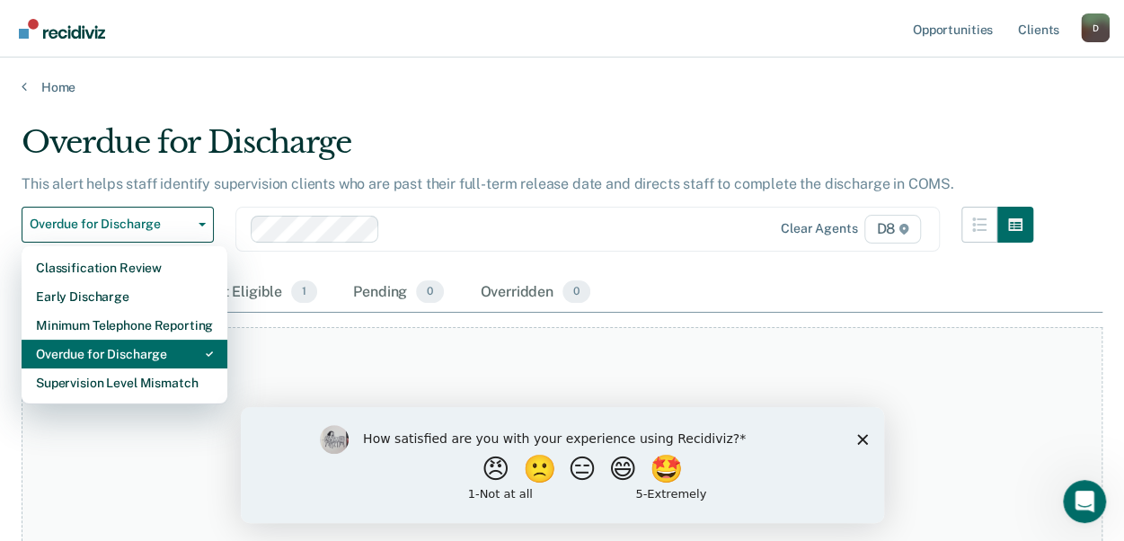 This screenshot has height=541, width=1124. Describe the element at coordinates (892, 229) in the screenshot. I see `span: D8` at that location.